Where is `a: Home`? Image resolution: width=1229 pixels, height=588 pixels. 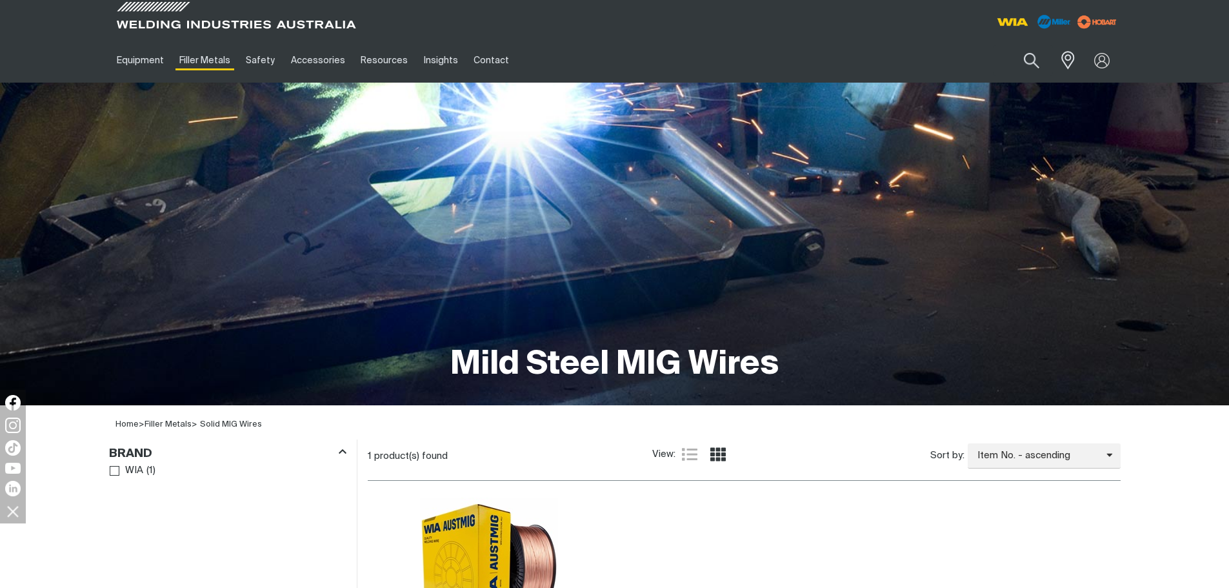 a: Home is located at coordinates (127, 424).